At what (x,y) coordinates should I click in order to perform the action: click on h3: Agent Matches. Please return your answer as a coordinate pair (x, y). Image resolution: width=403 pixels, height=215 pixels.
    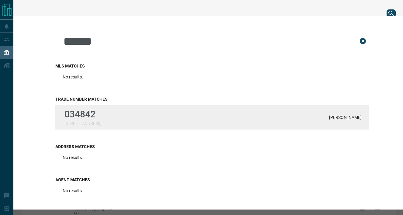
    Looking at the image, I should click on (212, 180).